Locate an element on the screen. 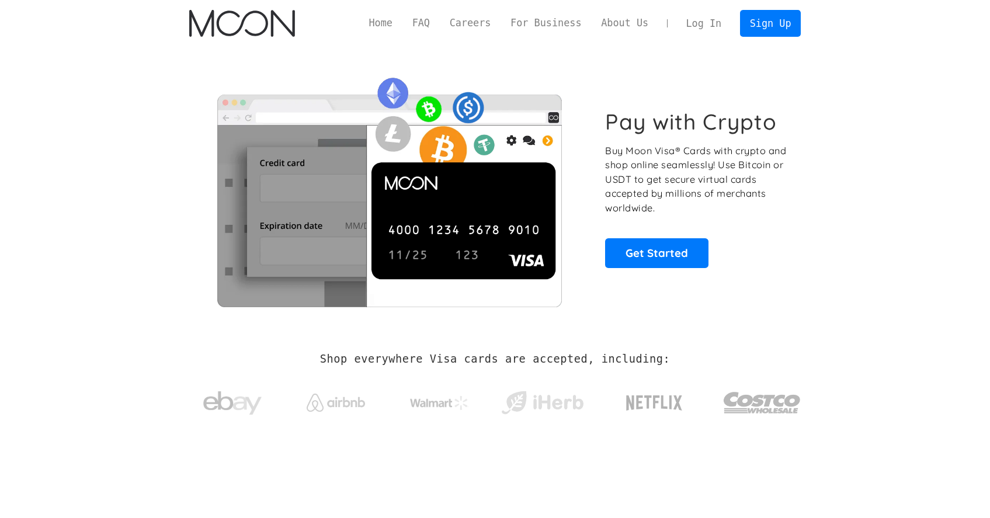 The image size is (990, 518). a: Costco is located at coordinates (762, 399).